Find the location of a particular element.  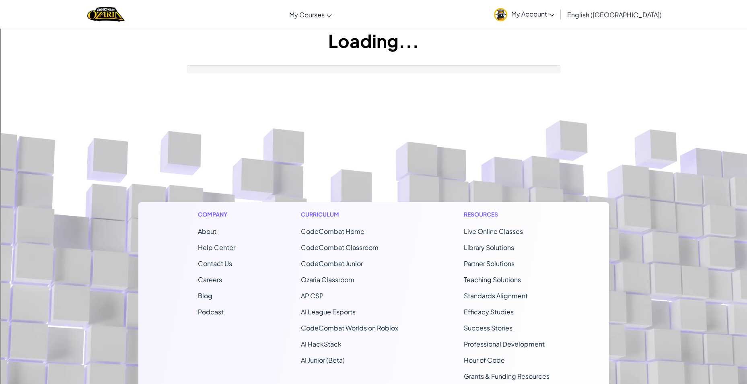

a: Ozaria by CodeCombat logo is located at coordinates (106, 14).